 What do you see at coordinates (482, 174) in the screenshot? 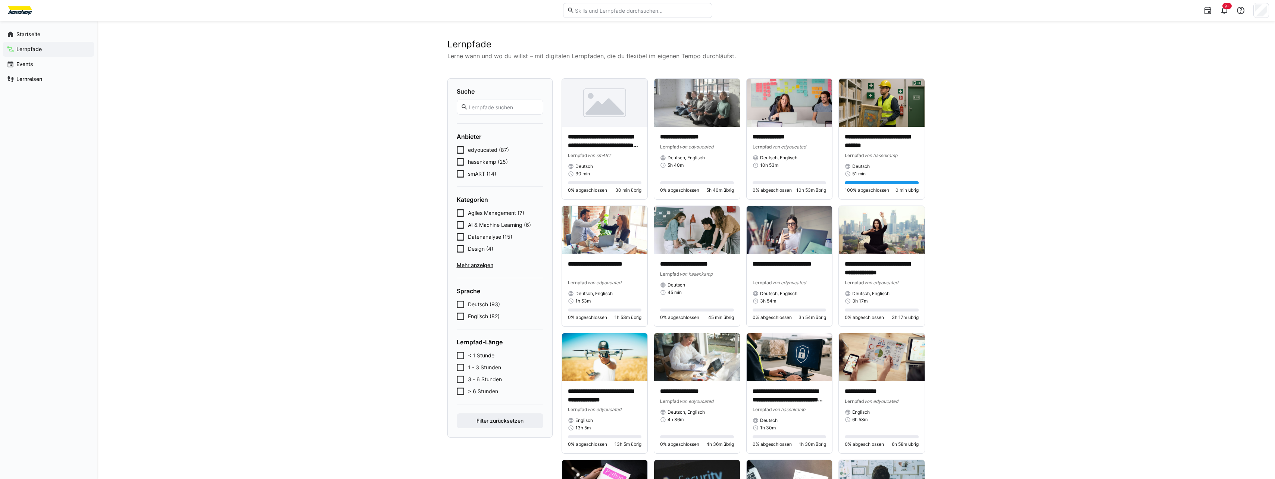
I see `span: smART (14)` at bounding box center [482, 174].